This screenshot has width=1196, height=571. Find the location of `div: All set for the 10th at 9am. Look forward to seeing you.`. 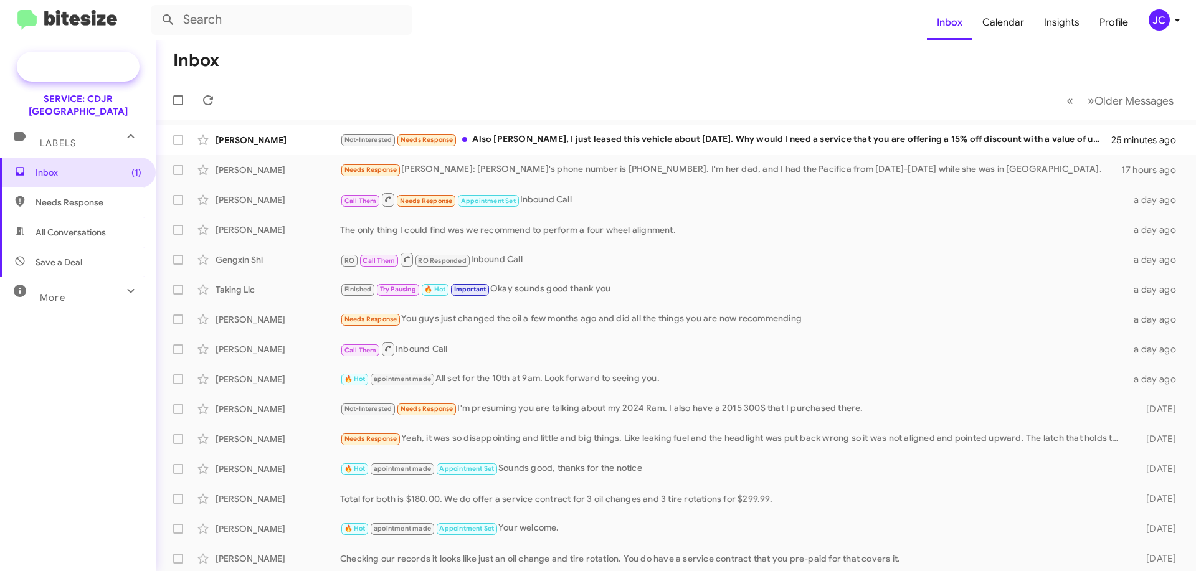

div: All set for the 10th at 9am. Look forward to seeing you. is located at coordinates (733, 379).